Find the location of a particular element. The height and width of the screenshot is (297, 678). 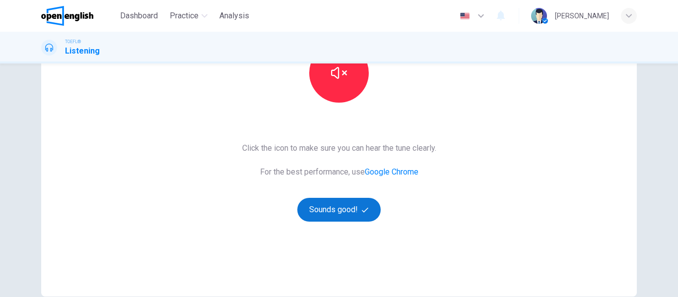

button: Analysis is located at coordinates (234, 16).